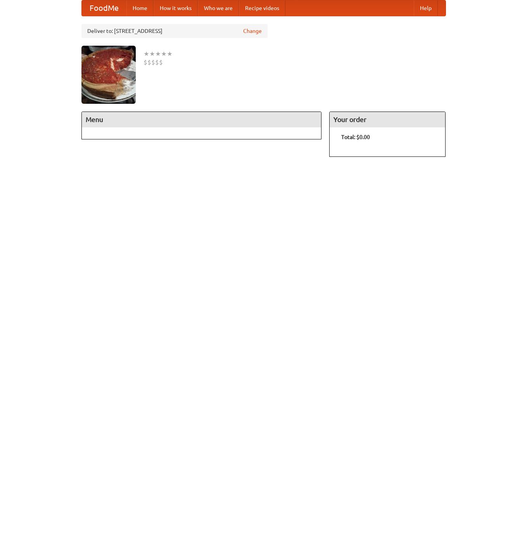 This screenshot has height=548, width=527. What do you see at coordinates (218, 8) in the screenshot?
I see `a: Who we are` at bounding box center [218, 8].